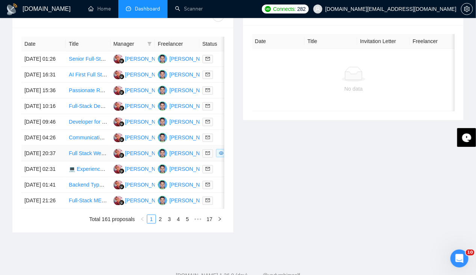  Describe the element at coordinates (151, 90) in the screenshot. I see `a: Passionate React/Next.js Developer Wanted - Join Our Growing Team!` at that location.